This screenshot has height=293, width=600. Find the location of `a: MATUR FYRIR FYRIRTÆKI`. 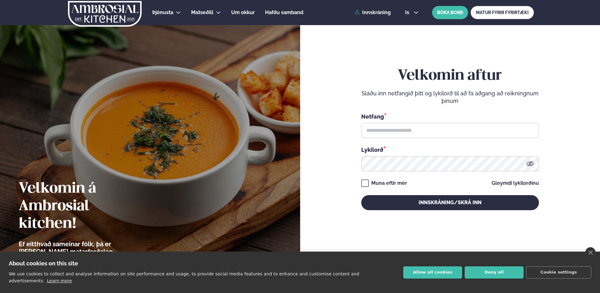

a: MATUR FYRIR FYRIRTÆKI is located at coordinates (503, 13).